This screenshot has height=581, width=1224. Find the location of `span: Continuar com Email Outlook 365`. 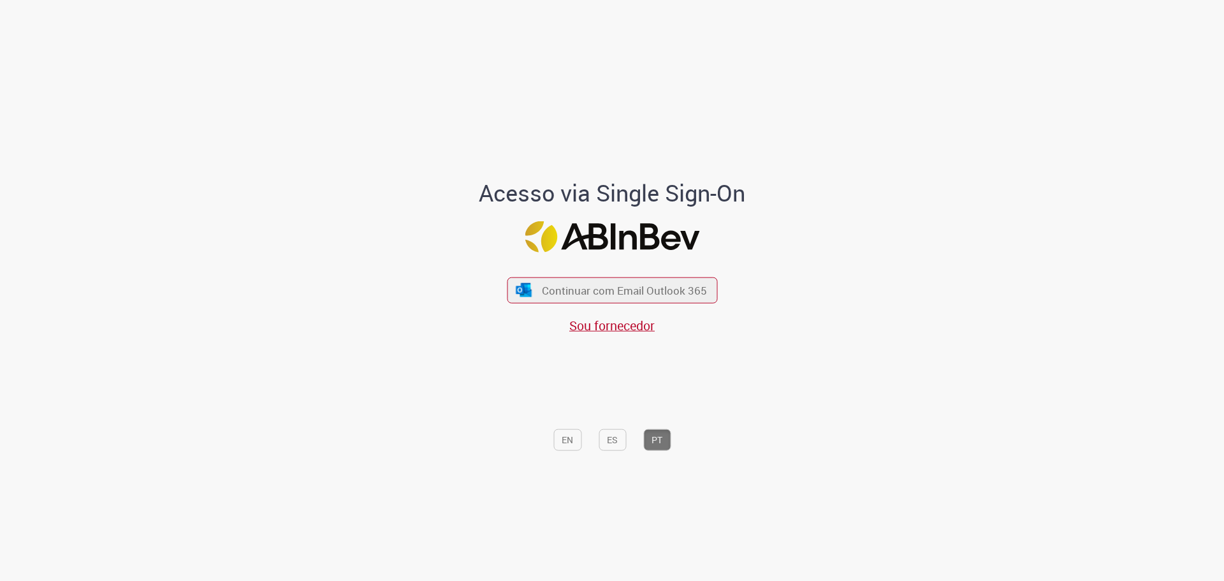

span: Continuar com Email Outlook 365 is located at coordinates (624, 290).